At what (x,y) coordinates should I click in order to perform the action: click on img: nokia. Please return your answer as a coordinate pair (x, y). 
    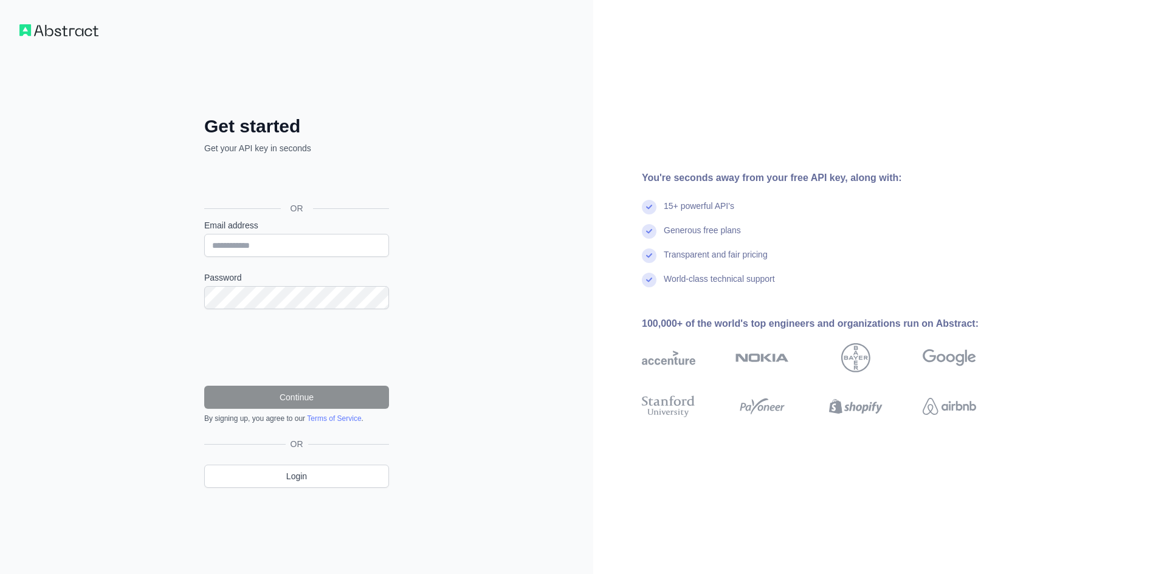
    Looking at the image, I should click on (762, 358).